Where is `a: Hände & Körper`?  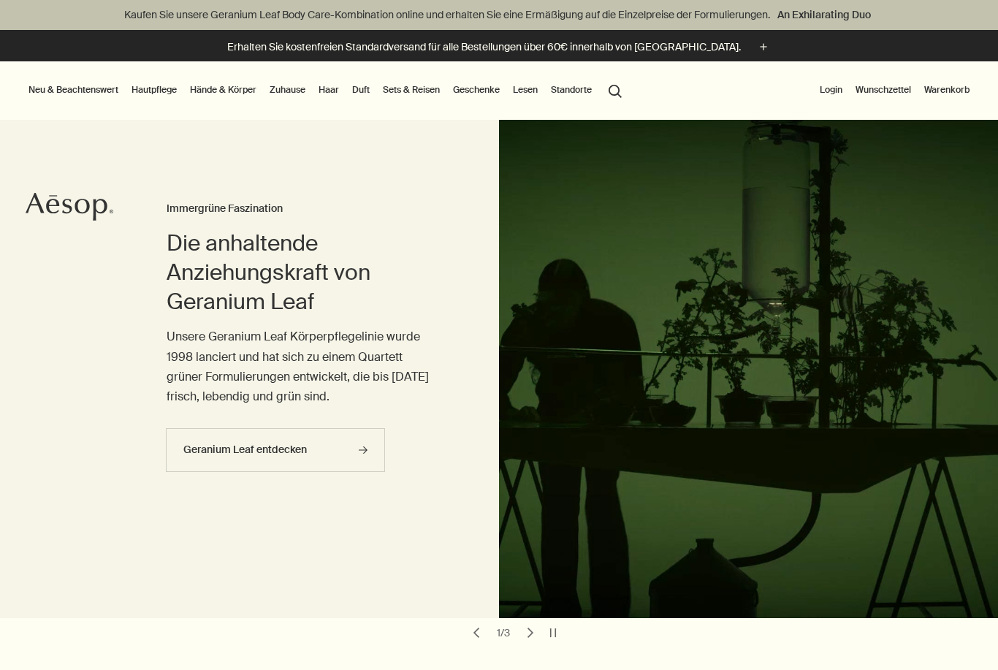 a: Hände & Körper is located at coordinates (223, 90).